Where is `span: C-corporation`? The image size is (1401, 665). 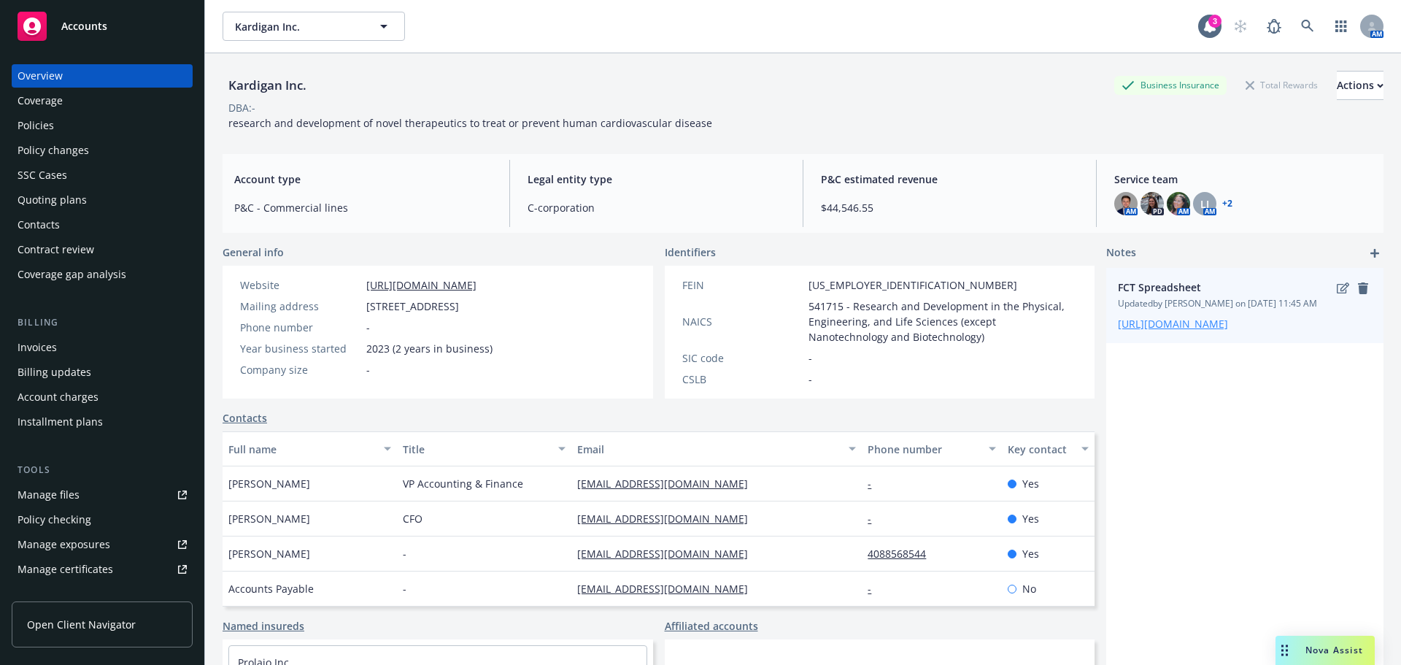
span: C-corporation is located at coordinates (656, 207).